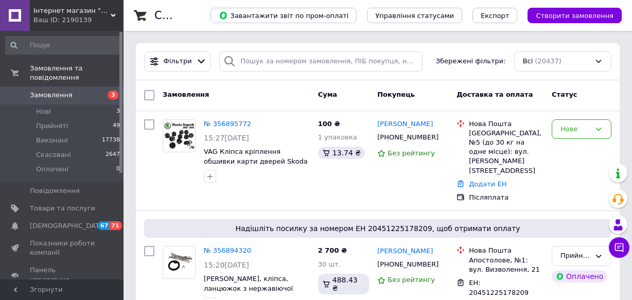 This screenshot has height=300, width=632. I want to click on span: Повідомлення, so click(55, 191).